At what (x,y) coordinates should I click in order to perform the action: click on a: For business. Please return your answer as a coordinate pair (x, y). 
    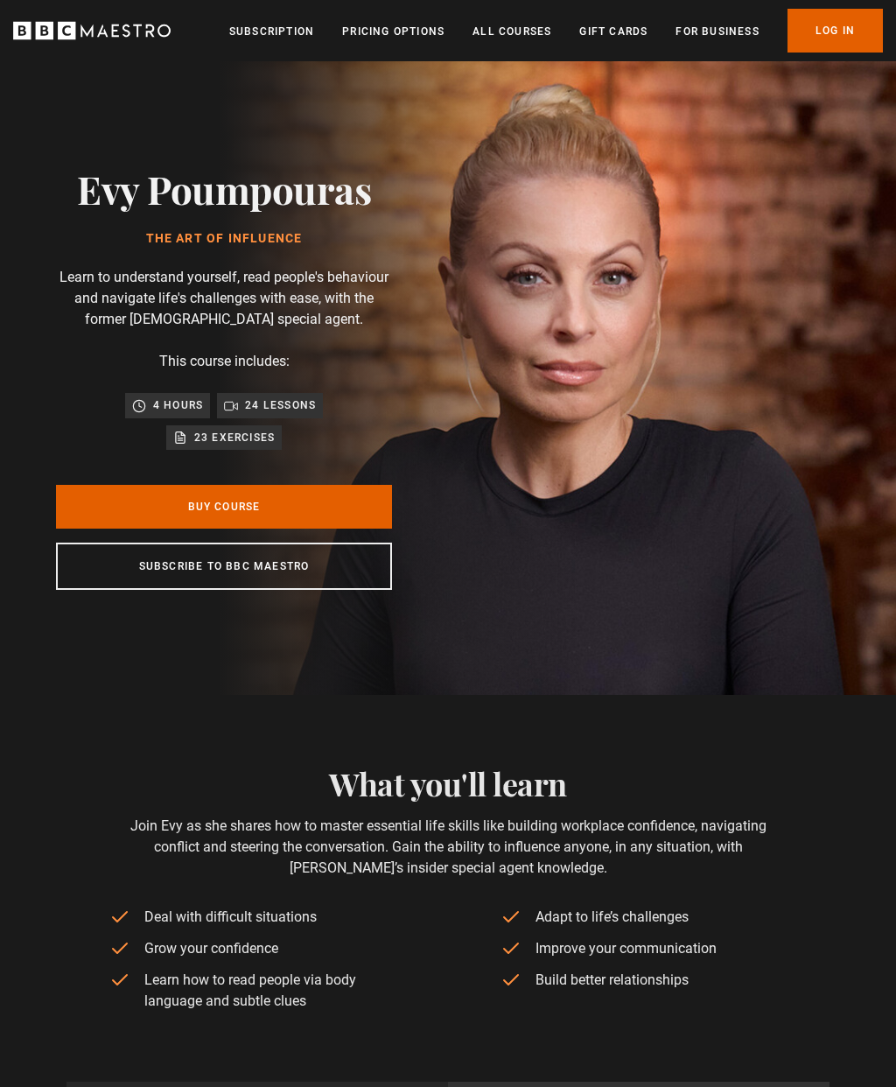
    Looking at the image, I should click on (717, 32).